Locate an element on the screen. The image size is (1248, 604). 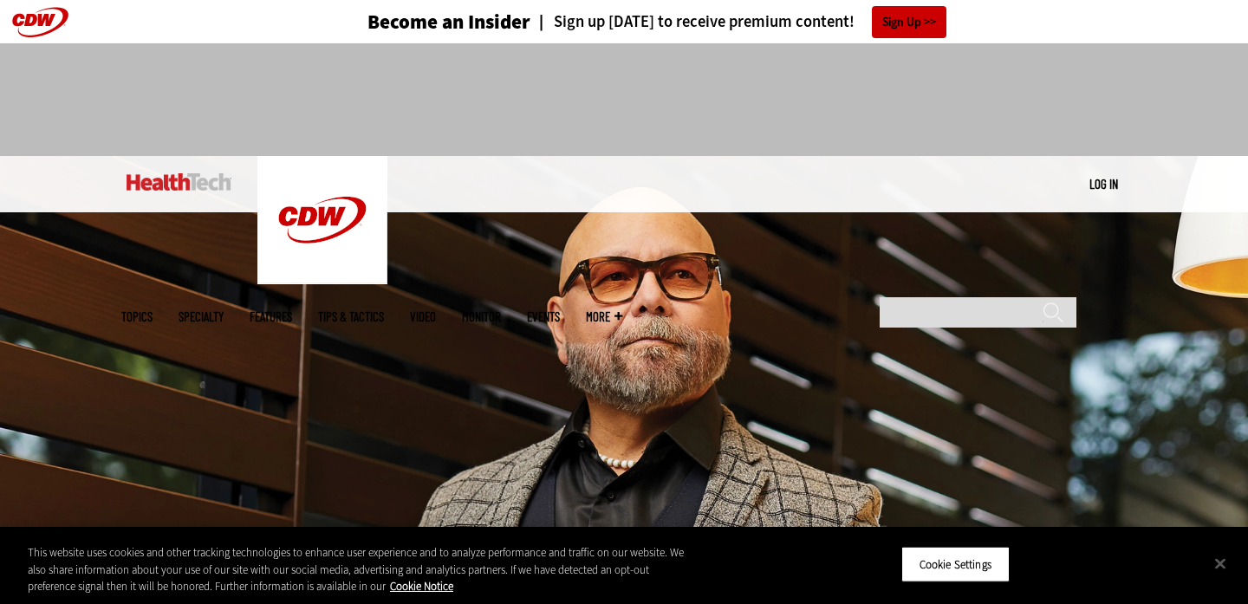
span: Specialty is located at coordinates (201, 316).